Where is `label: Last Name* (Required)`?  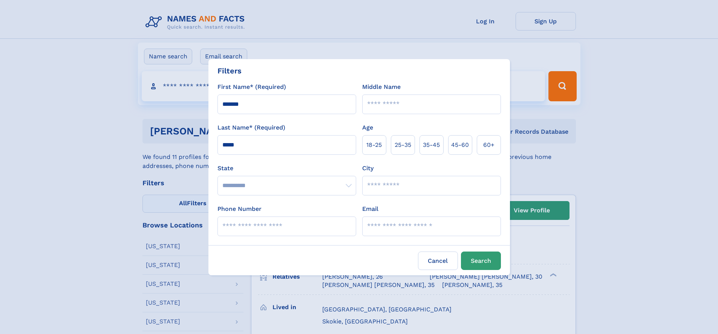
label: Last Name* (Required) is located at coordinates (251, 128).